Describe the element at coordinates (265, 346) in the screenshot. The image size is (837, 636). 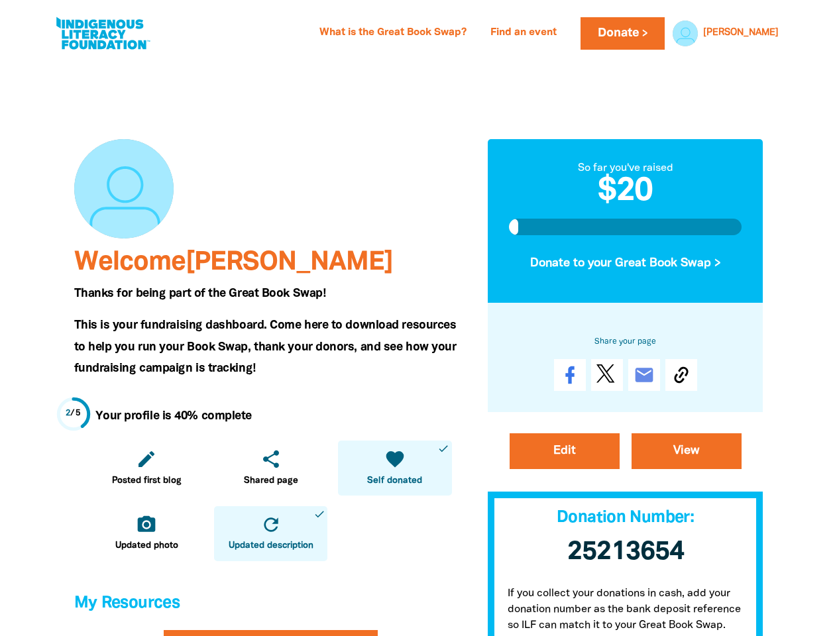
I see `span: This is your fundraising dashboard. Come here to download resources to help you run your Book Swa...` at that location.